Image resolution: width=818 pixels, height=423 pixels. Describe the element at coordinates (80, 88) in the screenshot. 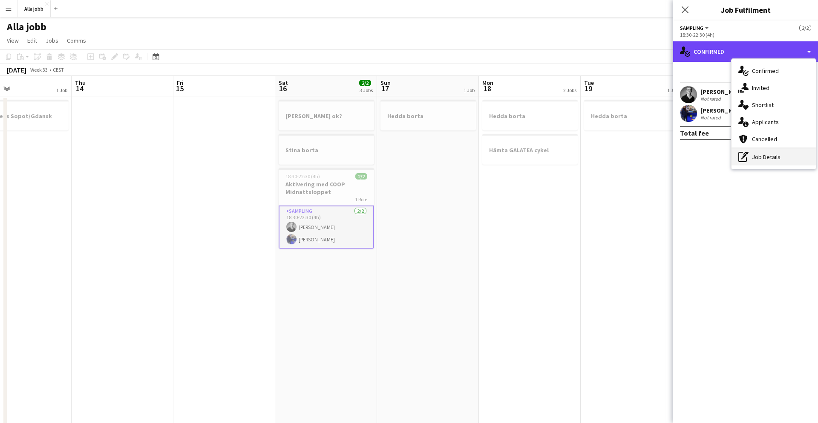

I see `span: 14` at that location.